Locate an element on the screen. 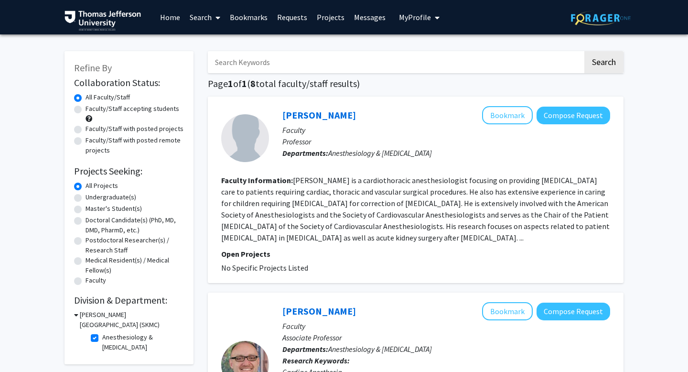 This screenshot has height=372, width=688. a: Home is located at coordinates (170, 17).